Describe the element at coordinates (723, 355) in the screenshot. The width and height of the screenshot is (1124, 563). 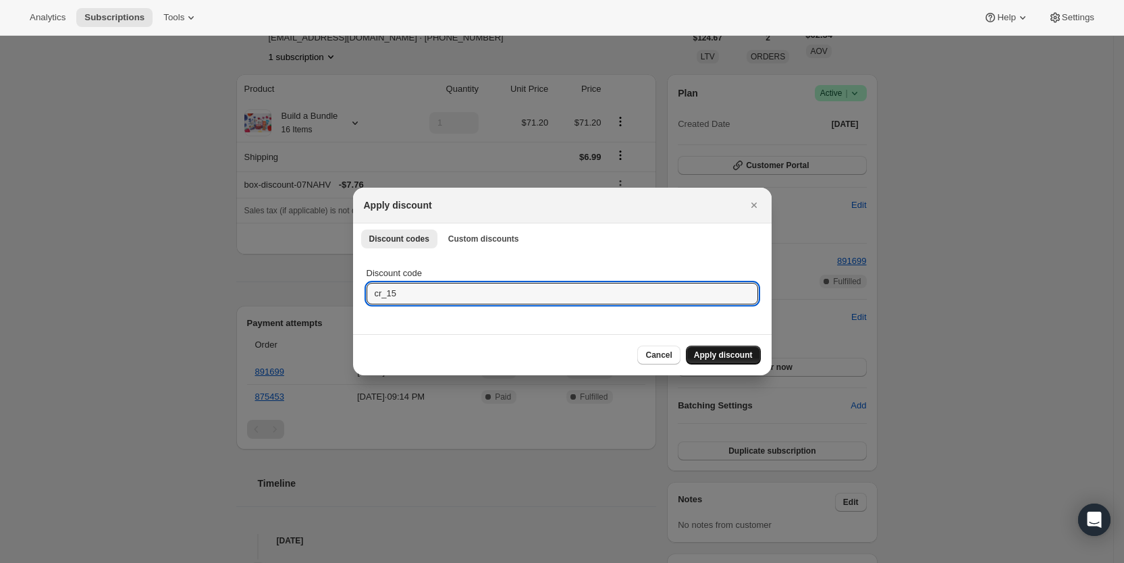
I see `span: Apply discount` at that location.